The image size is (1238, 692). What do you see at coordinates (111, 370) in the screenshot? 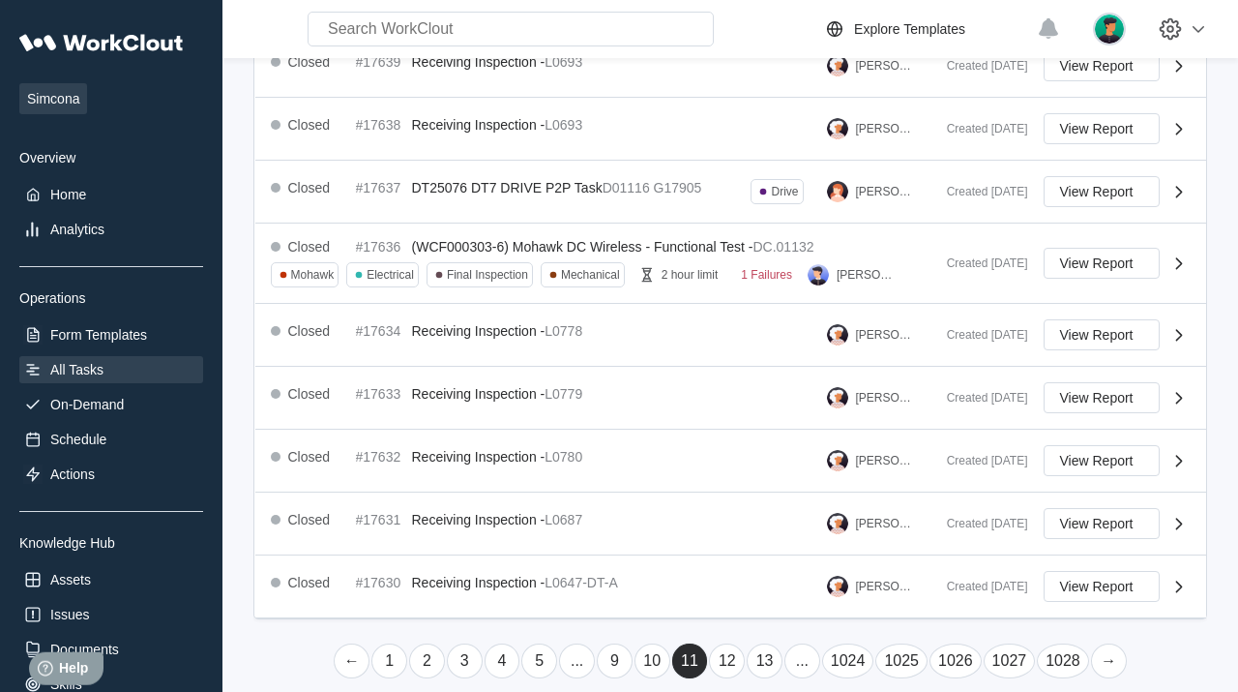
I see `a: All Tasks` at bounding box center [111, 370].